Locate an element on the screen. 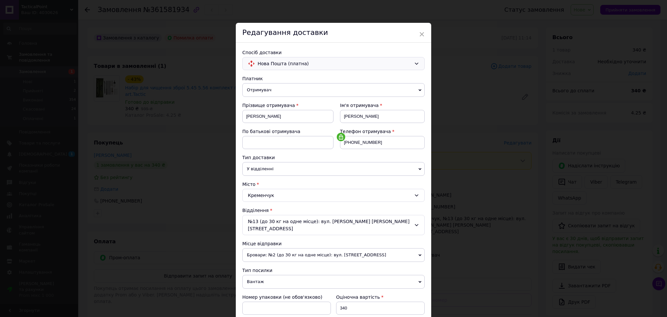  div: Номер упаковки (не обов'язково) is located at coordinates (287, 297).